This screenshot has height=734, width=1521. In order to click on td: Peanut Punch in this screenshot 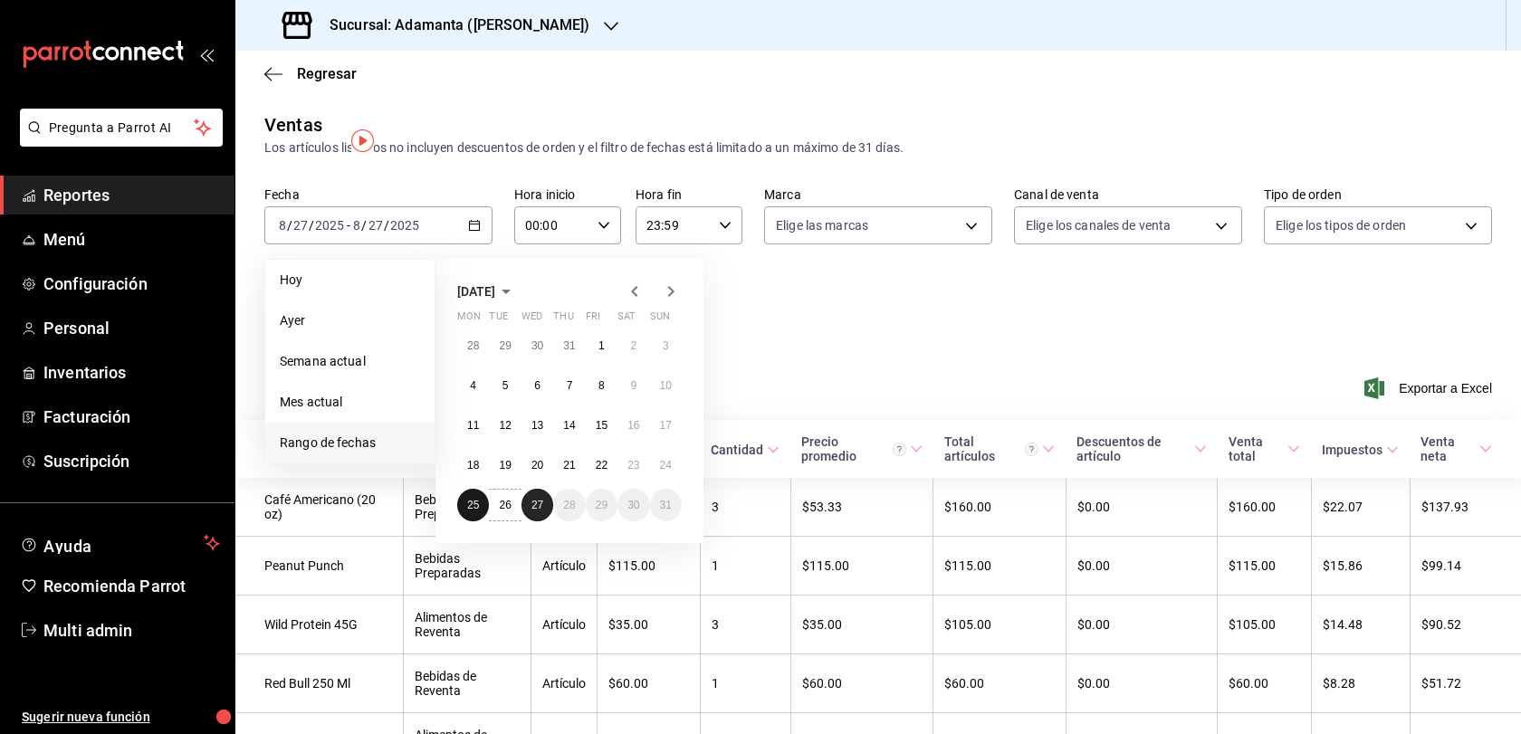, I will do `click(320, 566)`.